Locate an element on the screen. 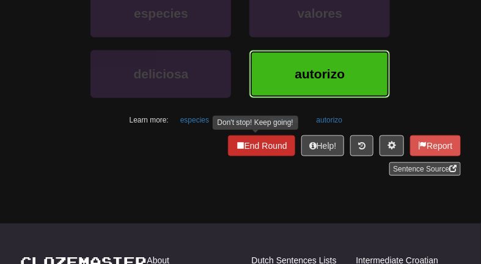 This screenshot has width=481, height=264. small: Learn more: is located at coordinates (149, 120).